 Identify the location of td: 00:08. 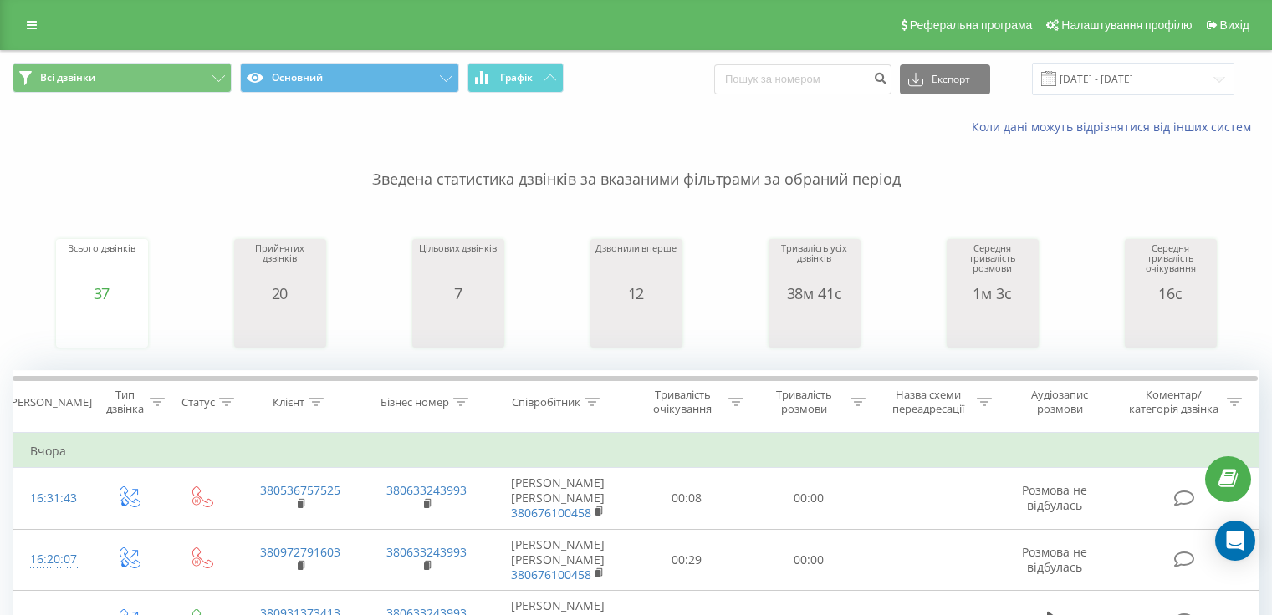
(686, 499).